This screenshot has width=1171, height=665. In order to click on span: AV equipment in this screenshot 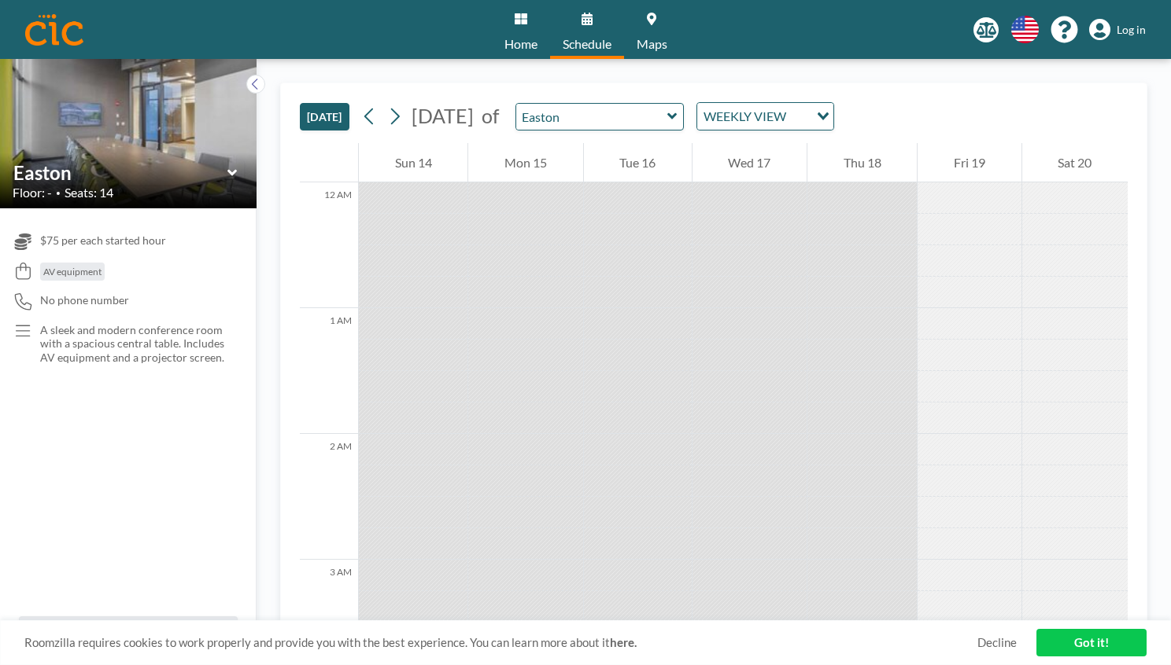, I will do `click(72, 271)`.